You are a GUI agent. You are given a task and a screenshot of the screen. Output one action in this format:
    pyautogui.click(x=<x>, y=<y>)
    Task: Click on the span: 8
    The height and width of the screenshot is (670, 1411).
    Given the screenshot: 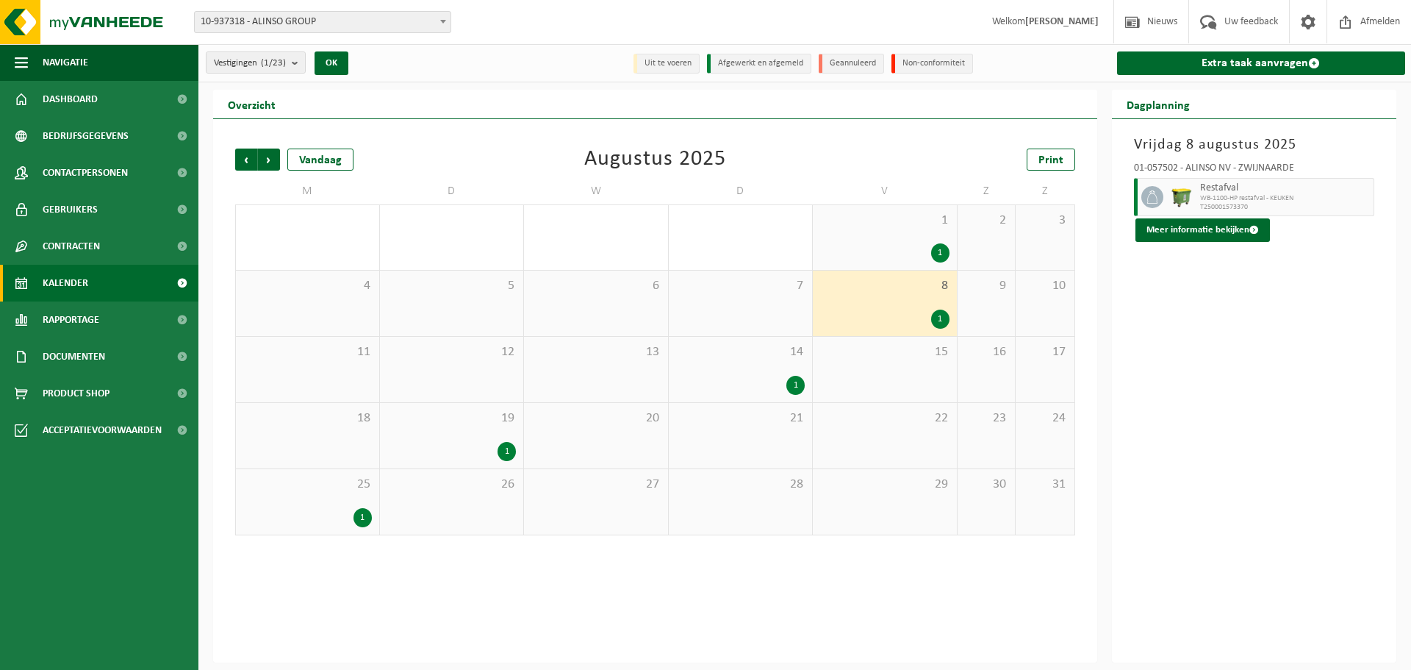 What is the action you would take?
    pyautogui.click(x=885, y=286)
    